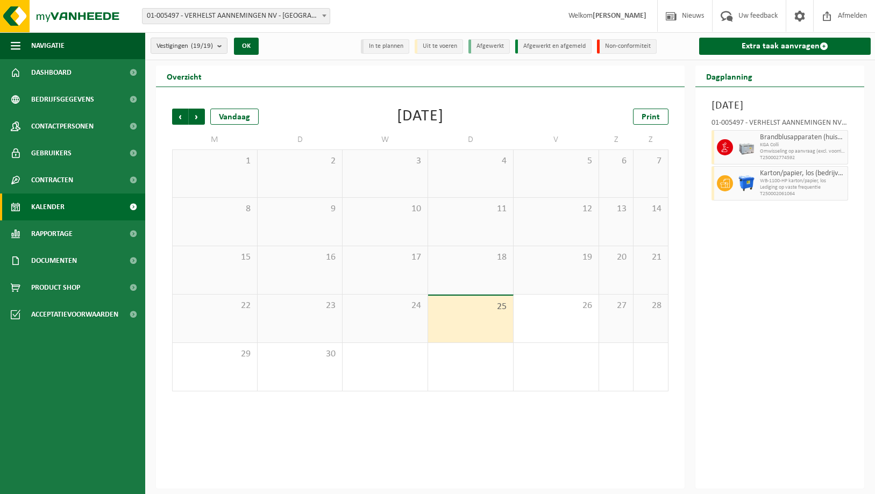  What do you see at coordinates (189, 46) in the screenshot?
I see `button: Vestigingen(19/19)` at bounding box center [189, 46].